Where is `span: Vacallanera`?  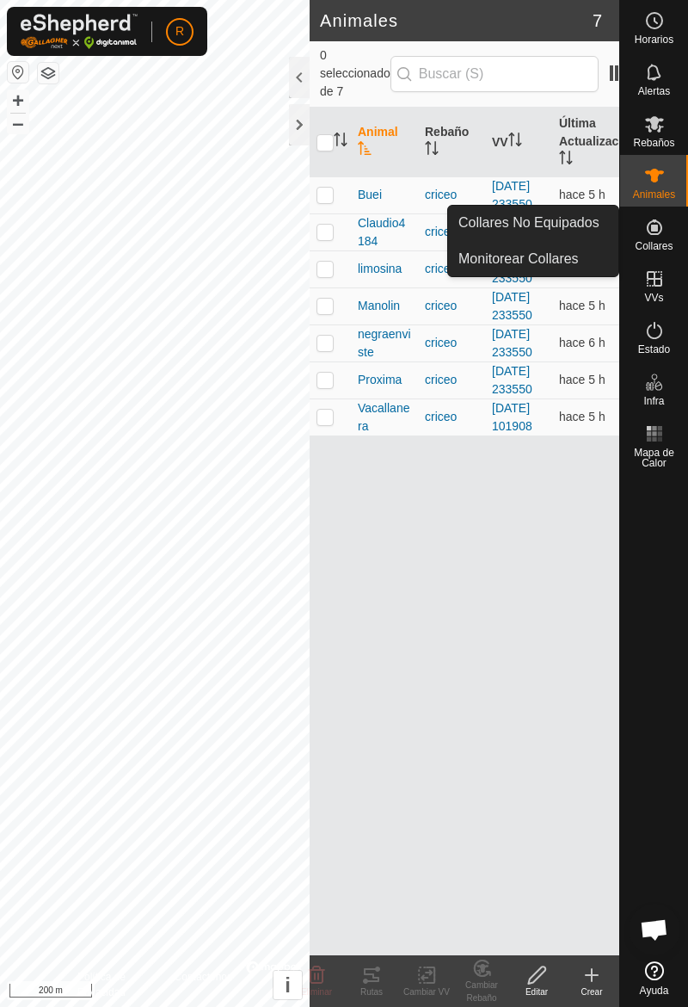 span: Vacallanera is located at coordinates (385, 417).